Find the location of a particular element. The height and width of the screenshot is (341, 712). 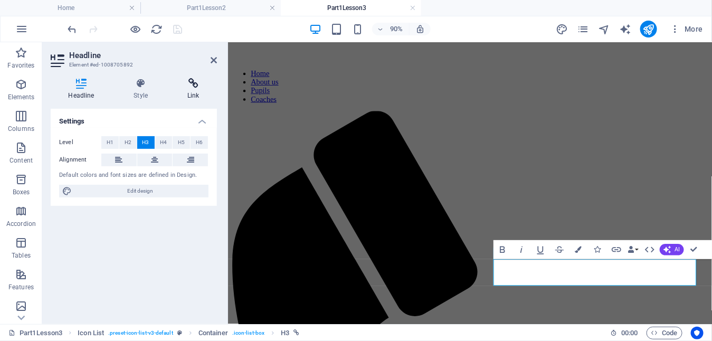

button: Colors is located at coordinates (579, 250).